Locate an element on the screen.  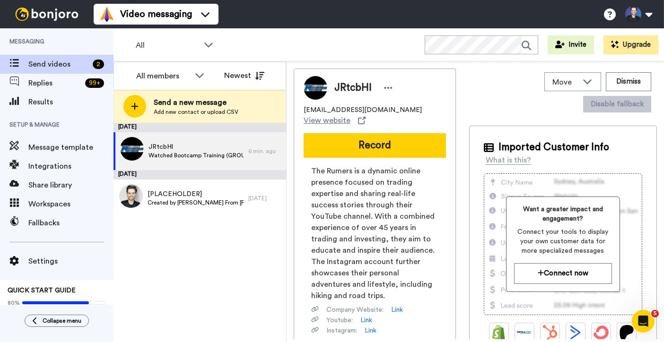
span: Company Website : is located at coordinates (355, 310).